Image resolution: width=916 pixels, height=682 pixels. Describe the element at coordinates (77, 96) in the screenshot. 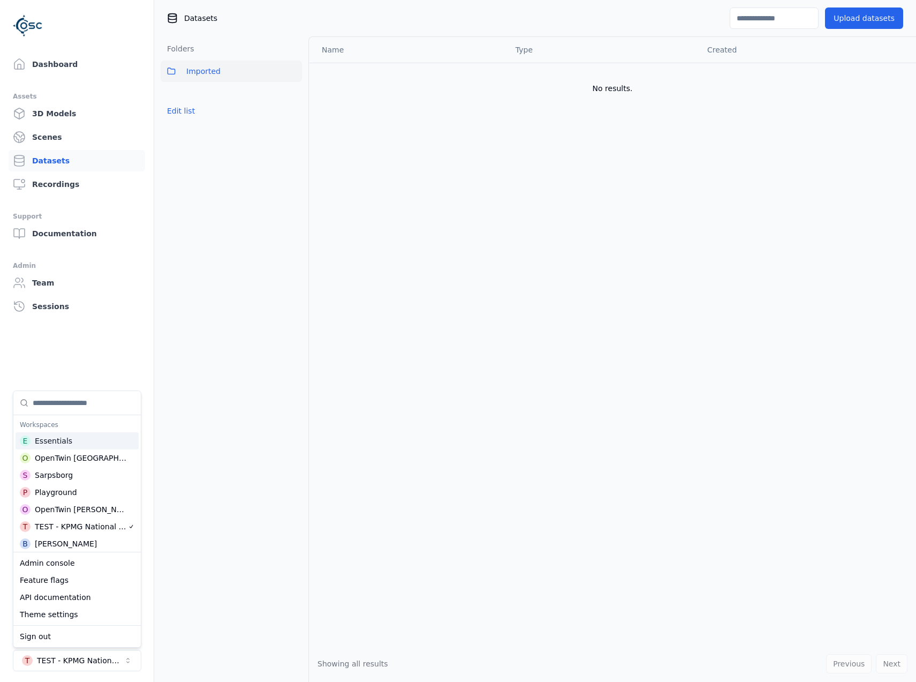

I see `div: Assets` at that location.